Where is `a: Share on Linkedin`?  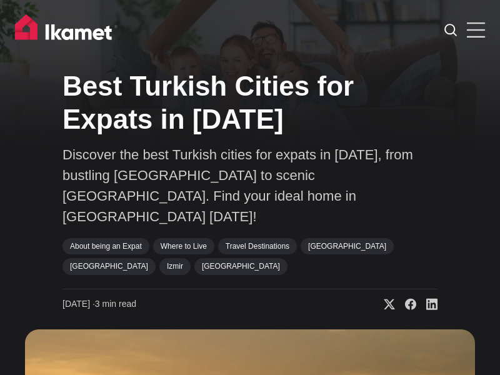
a: Share on Linkedin is located at coordinates (427, 304).